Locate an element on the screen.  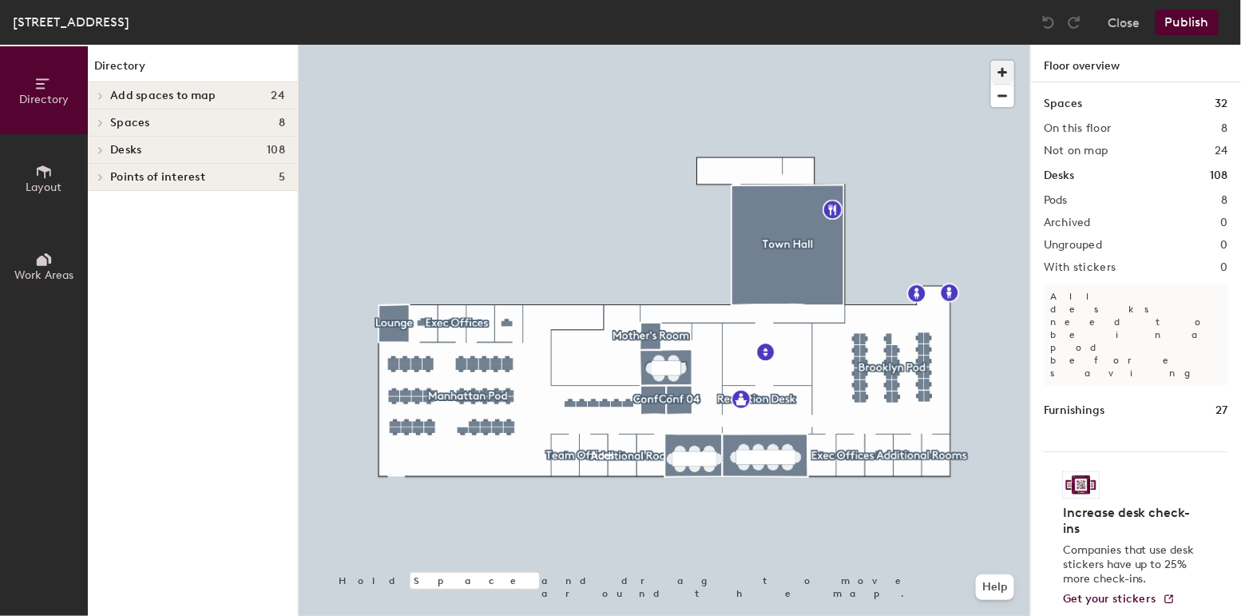
img: Undo is located at coordinates (1048, 22).